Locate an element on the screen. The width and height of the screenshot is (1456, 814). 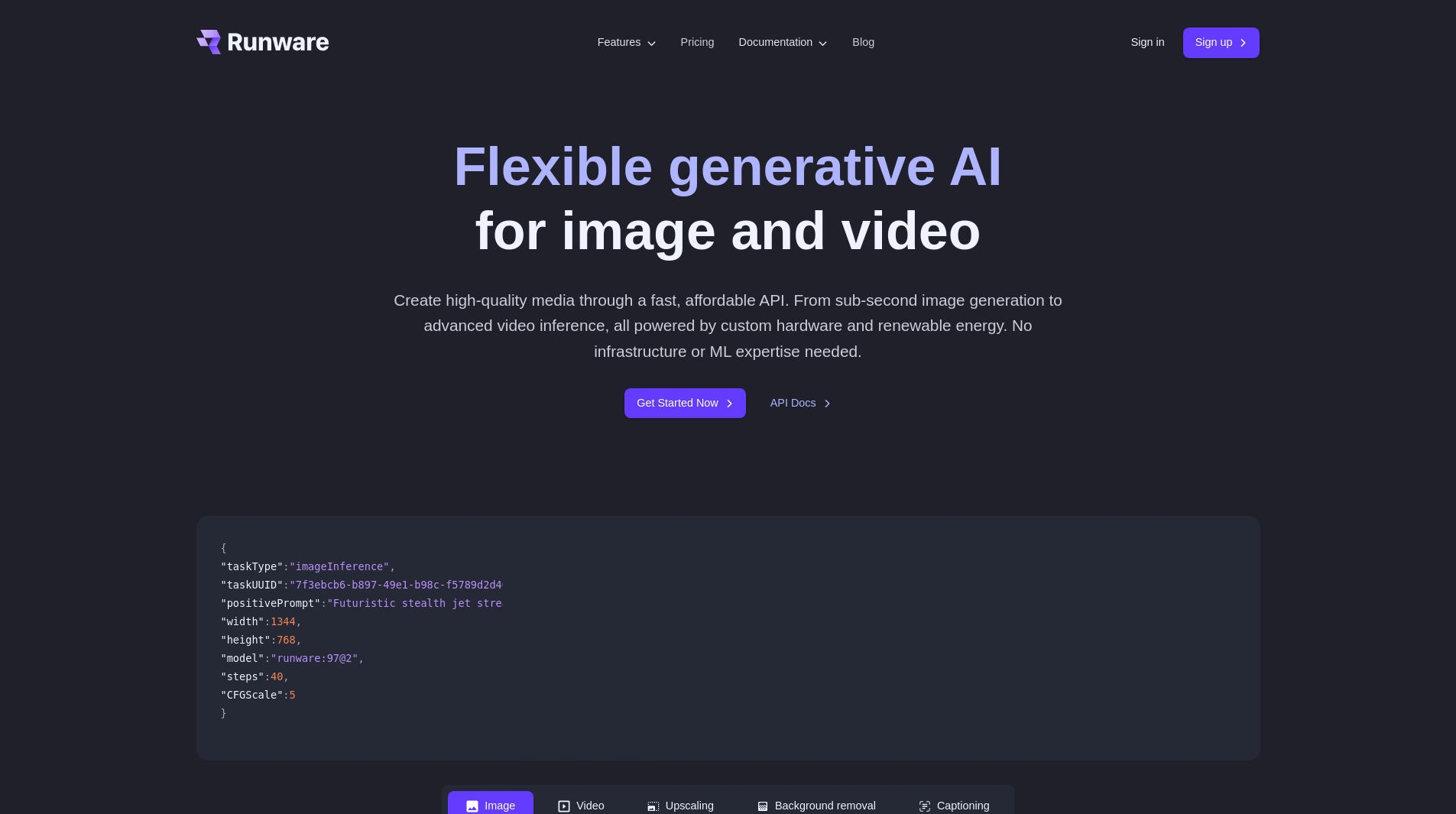
span: "positivePrompt" is located at coordinates (271, 603).